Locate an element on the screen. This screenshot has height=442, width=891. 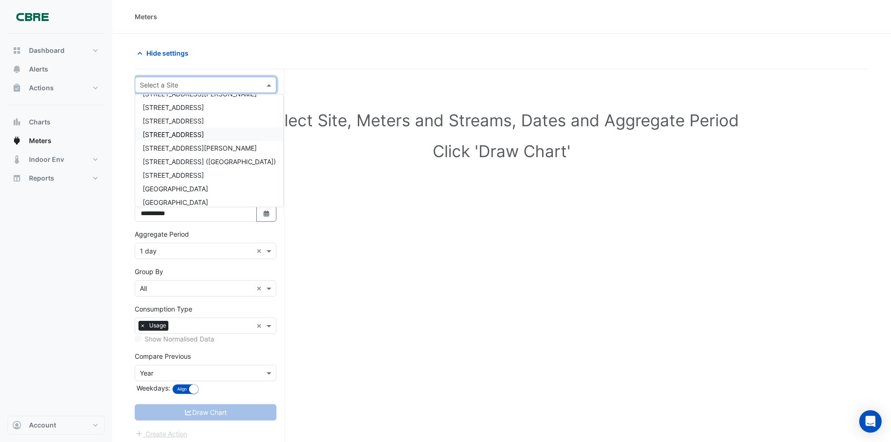
h1: Select Site, Meters and Streams, Dates and Aggregate Period is located at coordinates (502, 120).